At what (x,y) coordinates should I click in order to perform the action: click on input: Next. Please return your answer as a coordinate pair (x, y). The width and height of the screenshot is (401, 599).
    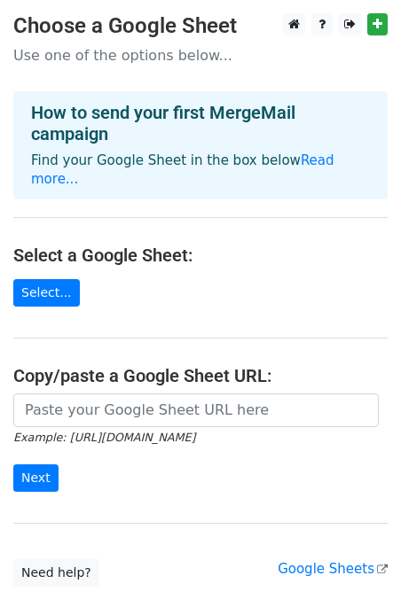
    Looking at the image, I should click on (35, 478).